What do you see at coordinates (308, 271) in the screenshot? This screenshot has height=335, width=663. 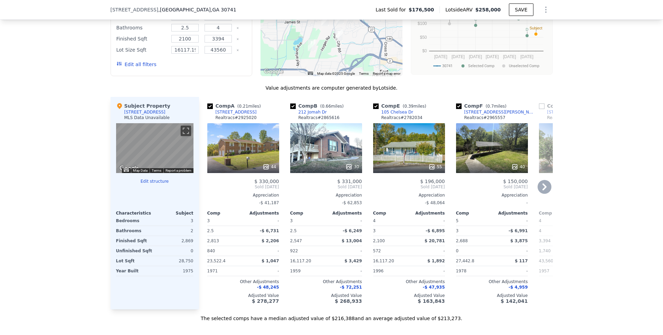 I see `div: 1959` at bounding box center [308, 271].